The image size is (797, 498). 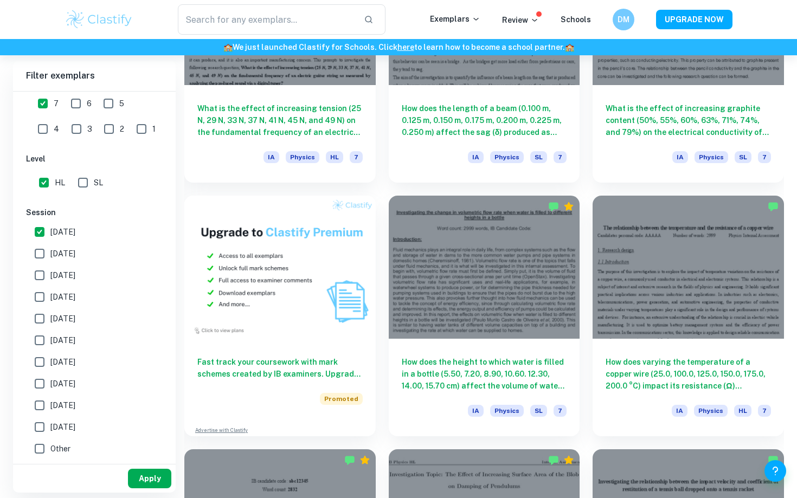 What do you see at coordinates (99, 20) in the screenshot?
I see `a: Clastify logo` at bounding box center [99, 20].